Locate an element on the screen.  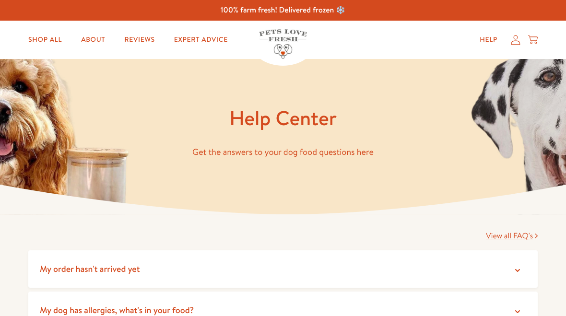
summary: My order hasn't arrived yet is located at coordinates (283, 269).